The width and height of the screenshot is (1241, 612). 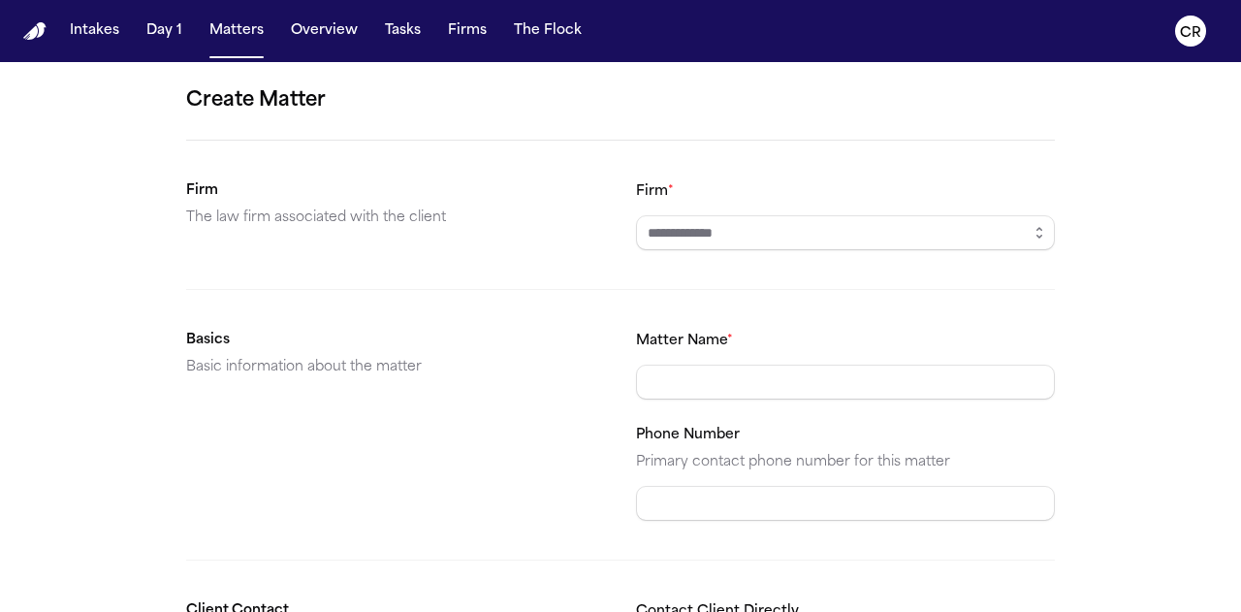 What do you see at coordinates (35, 31) in the screenshot?
I see `a: Home` at bounding box center [35, 31].